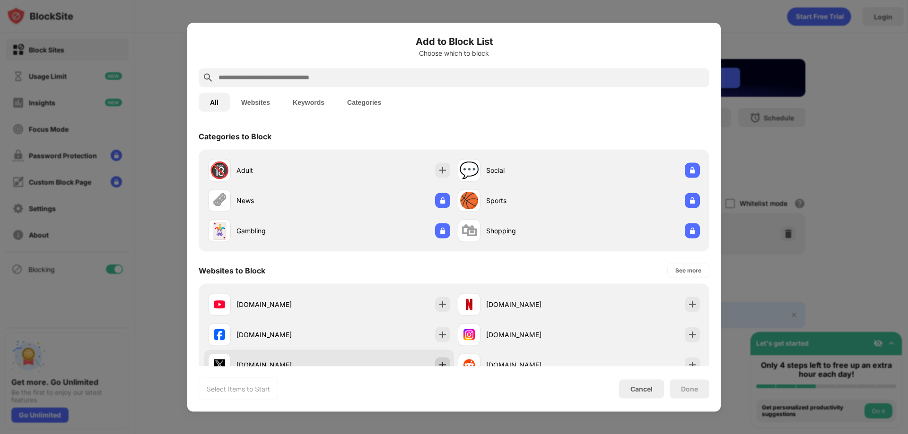  What do you see at coordinates (532, 200) in the screenshot?
I see `div: Sports` at bounding box center [532, 200].